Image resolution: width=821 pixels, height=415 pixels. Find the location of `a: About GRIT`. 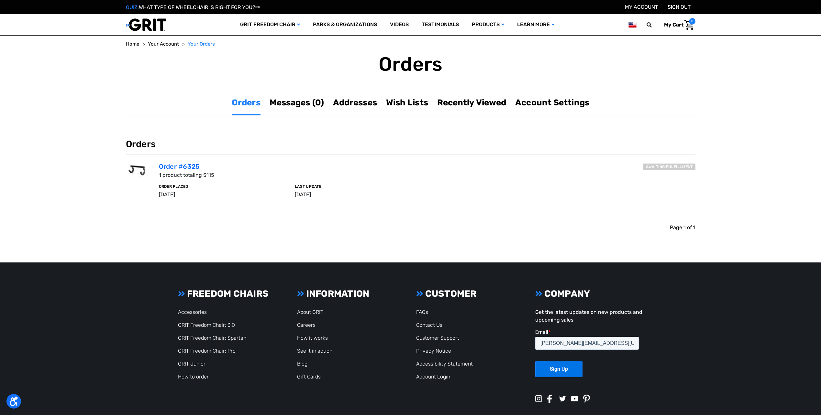

a: About GRIT is located at coordinates (310, 312).